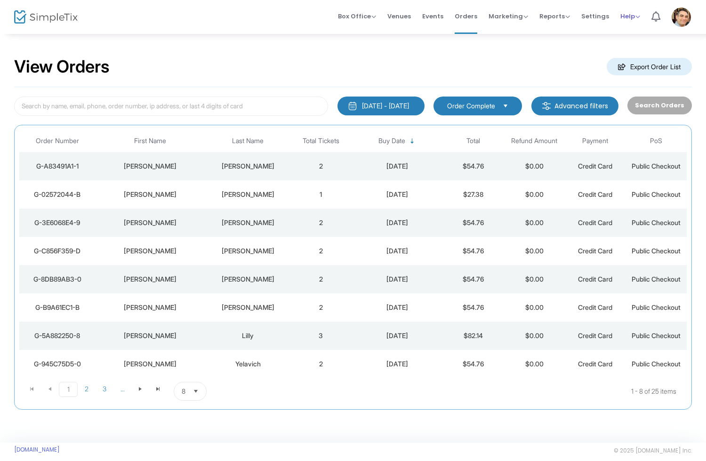 Image resolution: width=706 pixels, height=461 pixels. I want to click on span: Marketing, so click(508, 16).